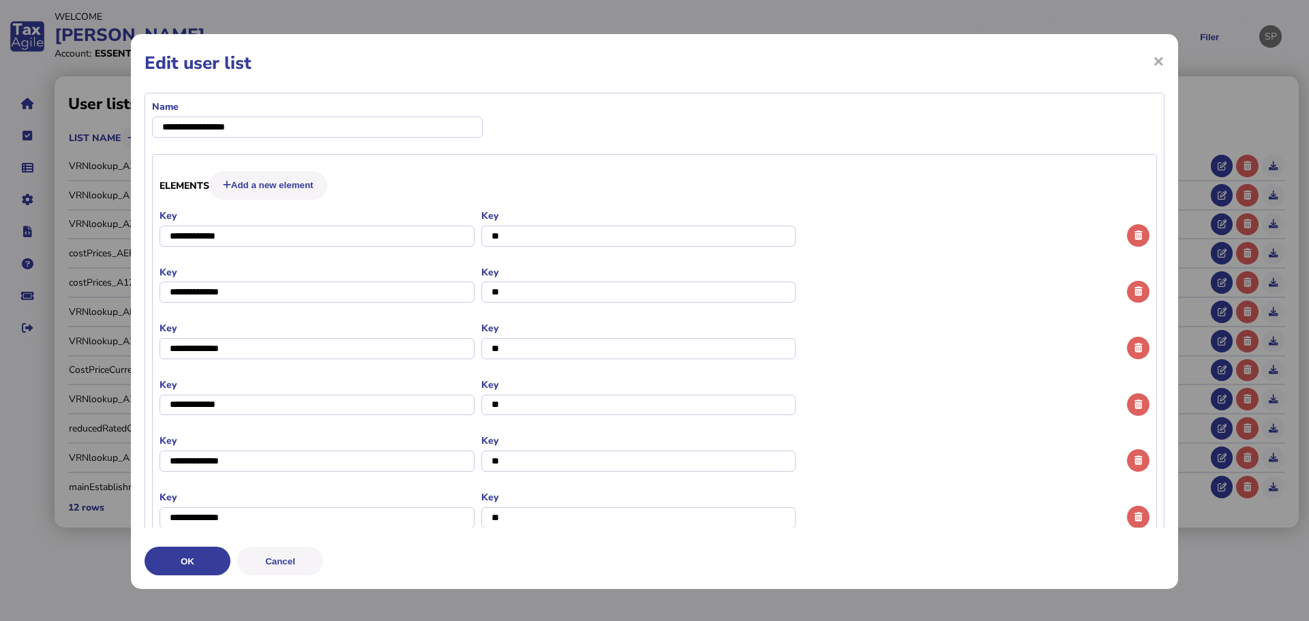 The width and height of the screenshot is (1309, 621). Describe the element at coordinates (317, 106) in the screenshot. I see `label: Name` at that location.